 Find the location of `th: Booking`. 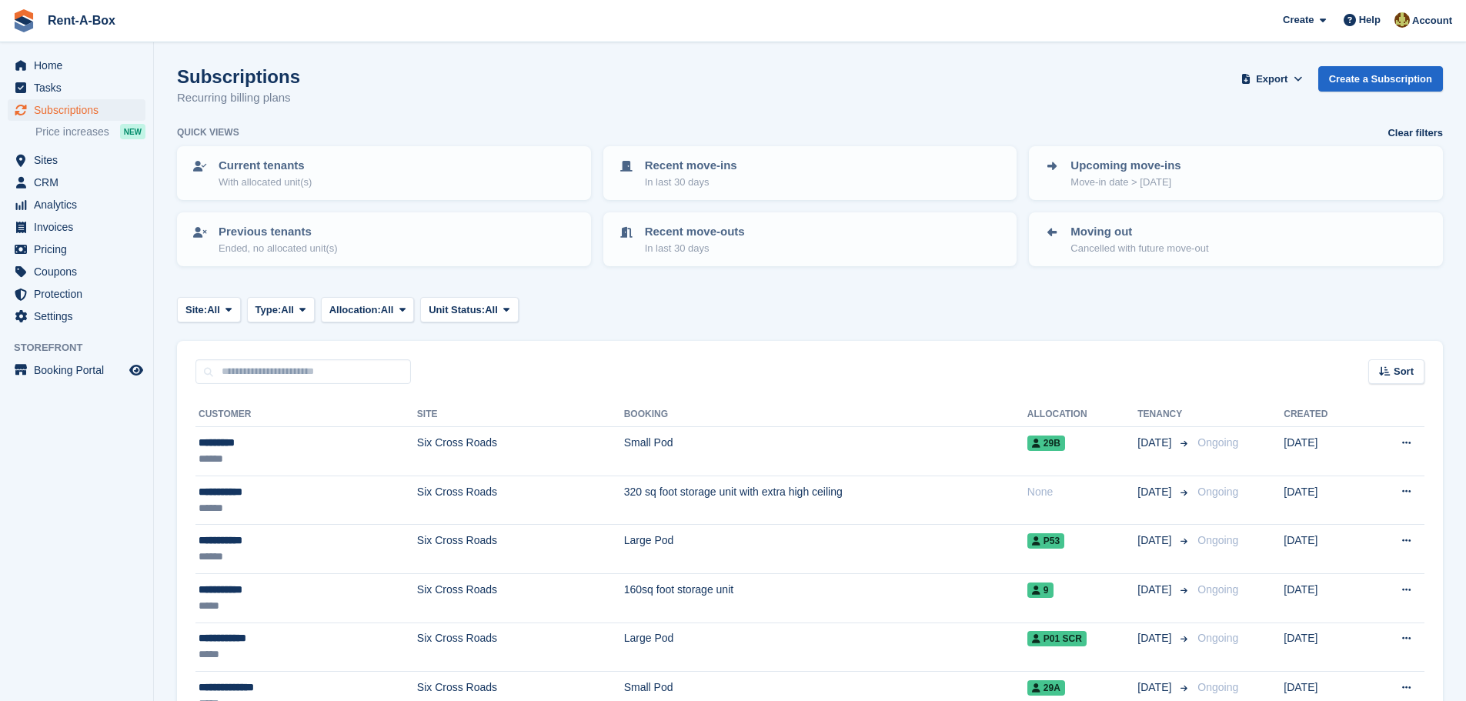

th: Booking is located at coordinates (826, 415).